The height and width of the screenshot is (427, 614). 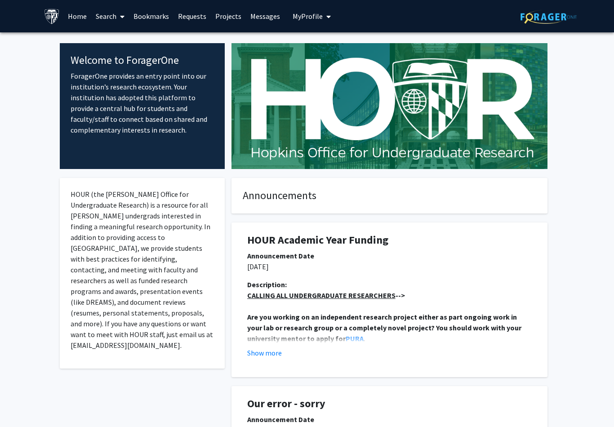 What do you see at coordinates (142, 60) in the screenshot?
I see `h4: Welcome to ForagerOne` at bounding box center [142, 60].